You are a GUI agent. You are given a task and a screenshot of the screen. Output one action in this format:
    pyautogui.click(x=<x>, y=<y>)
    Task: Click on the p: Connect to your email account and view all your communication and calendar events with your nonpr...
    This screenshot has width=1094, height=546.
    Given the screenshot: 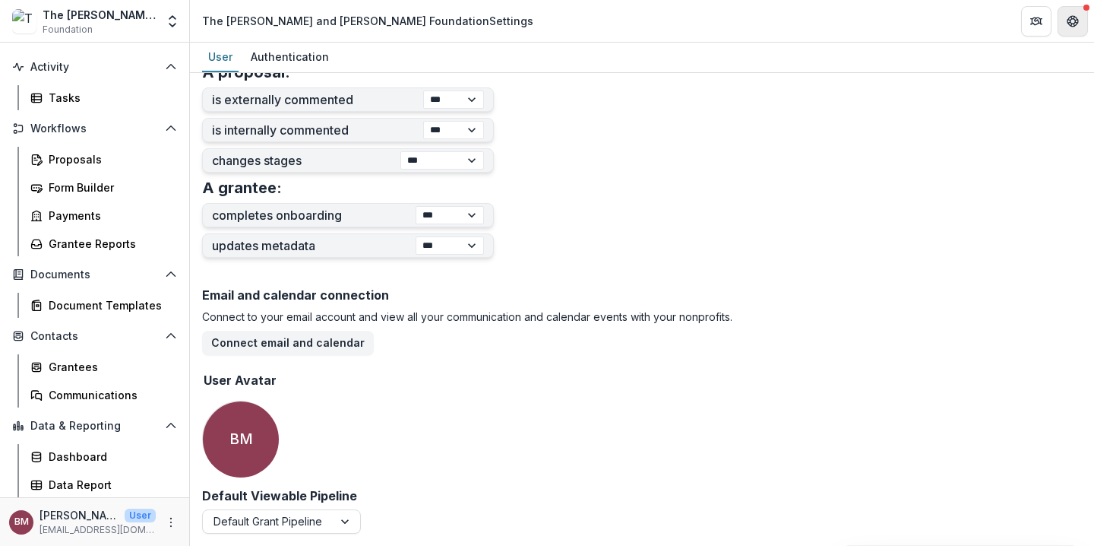 What is the action you would take?
    pyautogui.click(x=642, y=316)
    